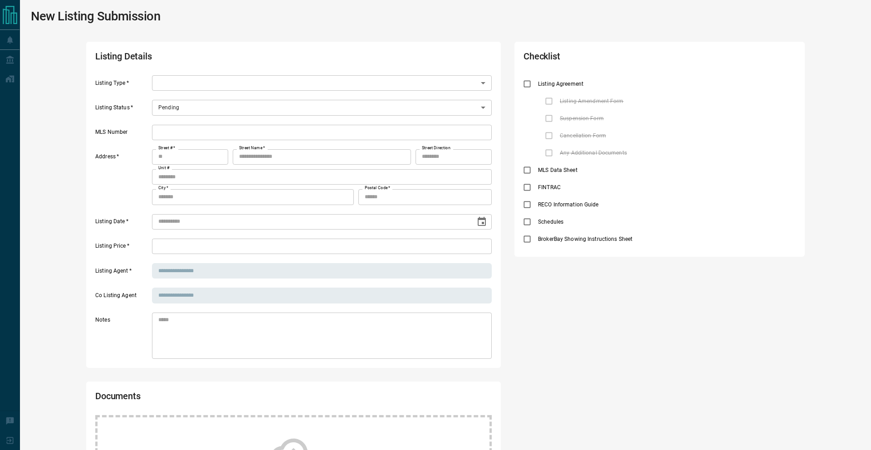 This screenshot has height=450, width=871. I want to click on span: MLS Data Sheet, so click(558, 170).